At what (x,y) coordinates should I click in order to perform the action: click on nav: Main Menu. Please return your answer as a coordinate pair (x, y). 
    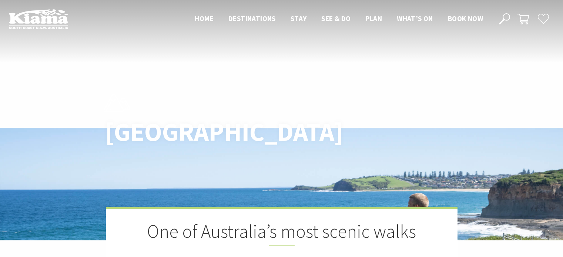
    Looking at the image, I should click on (338, 19).